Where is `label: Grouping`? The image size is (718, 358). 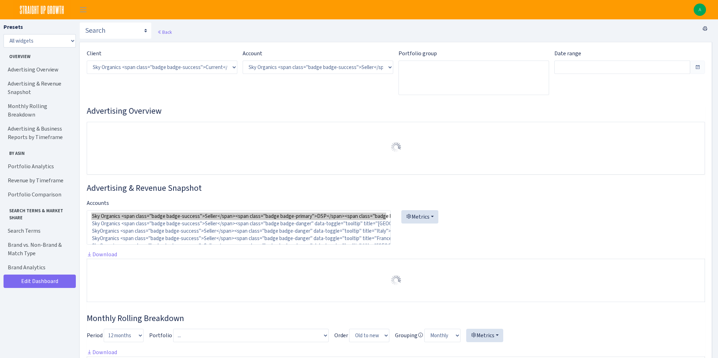
label: Grouping is located at coordinates (409, 336).